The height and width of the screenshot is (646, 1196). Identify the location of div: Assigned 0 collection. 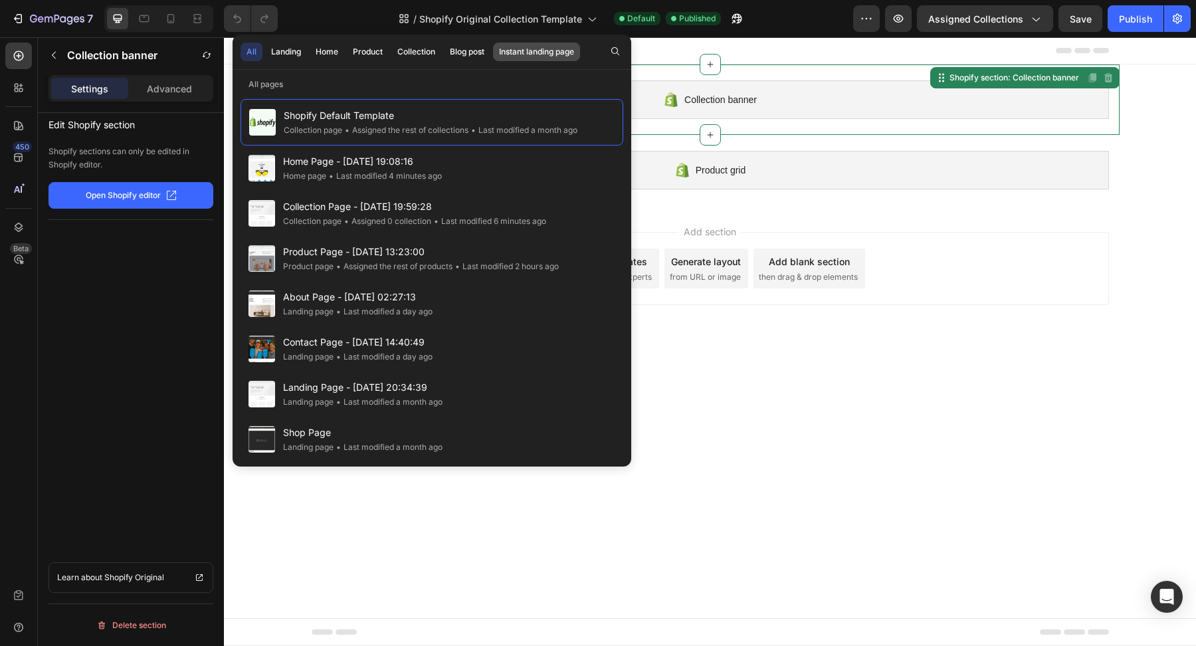
(386, 221).